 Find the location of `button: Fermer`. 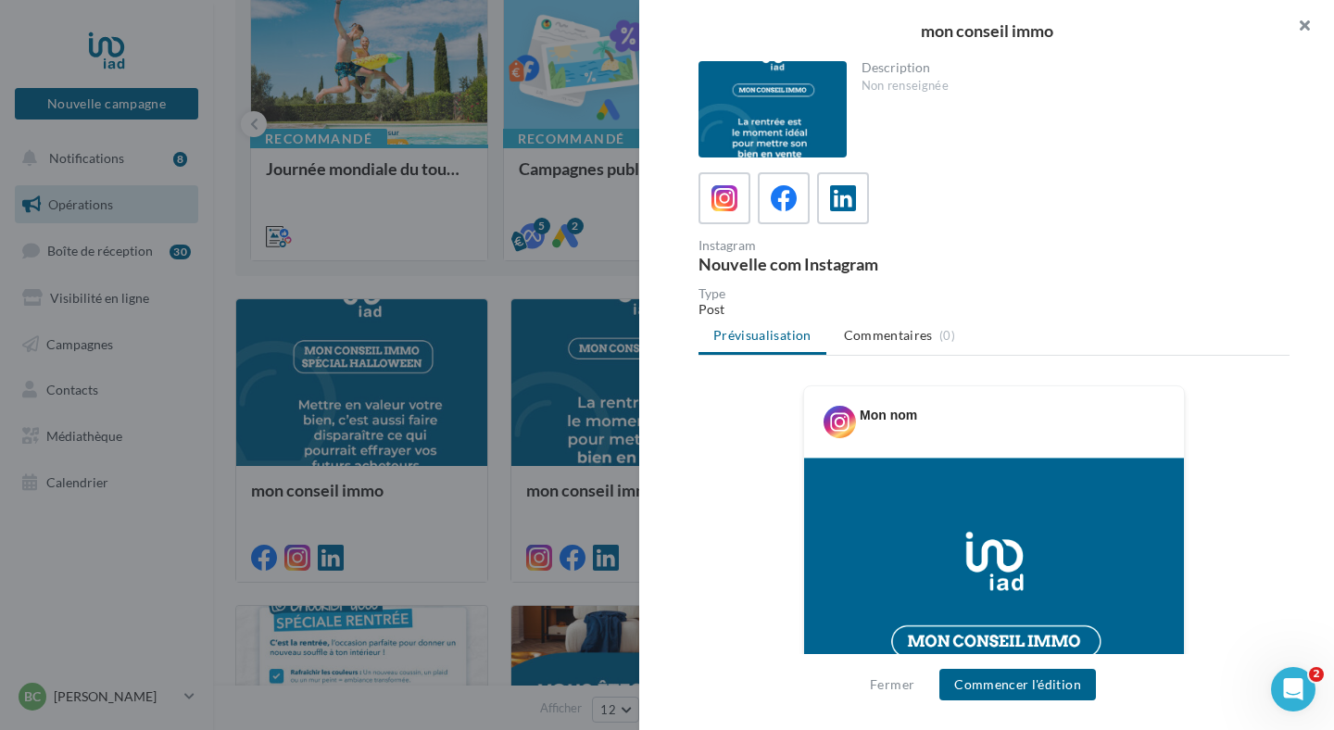

button: Fermer is located at coordinates (892, 685).